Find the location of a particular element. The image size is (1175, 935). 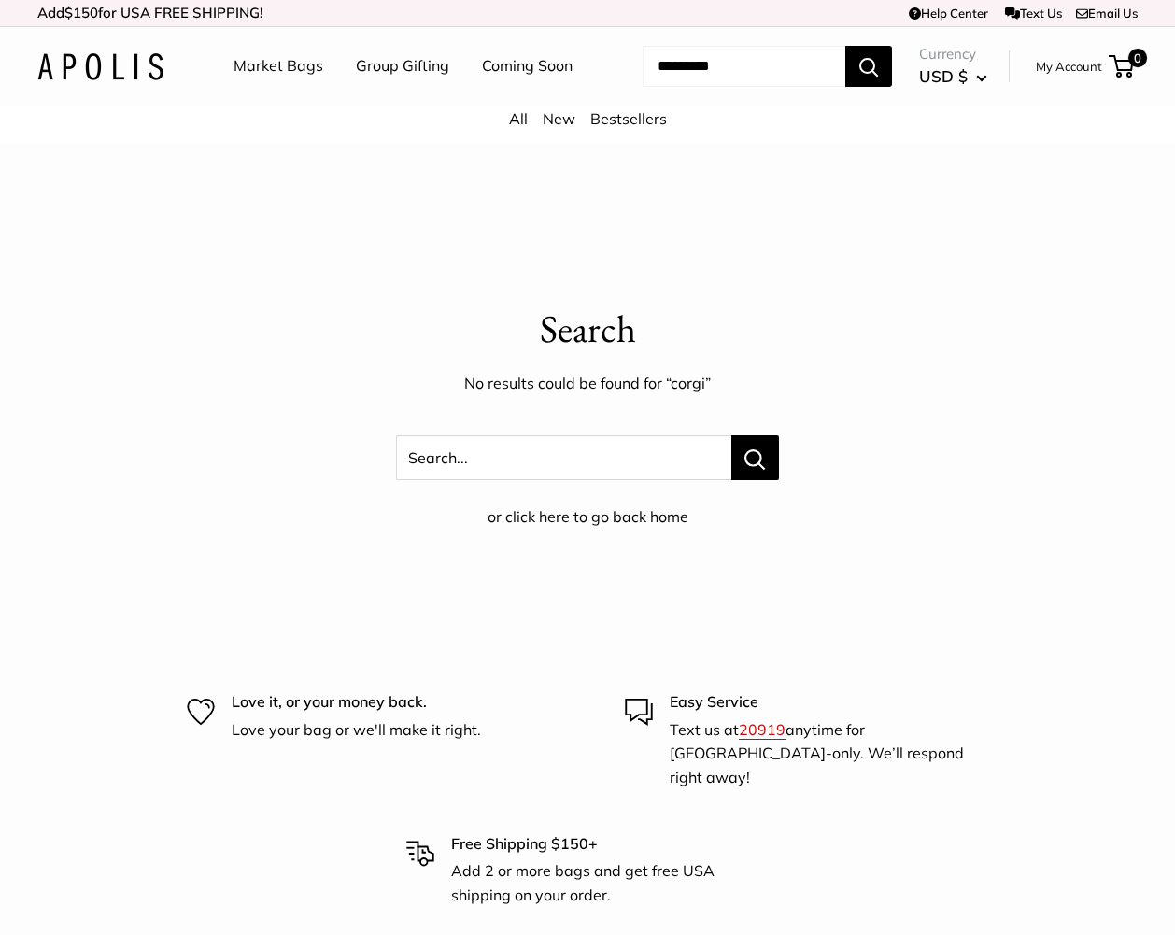

a: Group Gifting is located at coordinates (402, 66).